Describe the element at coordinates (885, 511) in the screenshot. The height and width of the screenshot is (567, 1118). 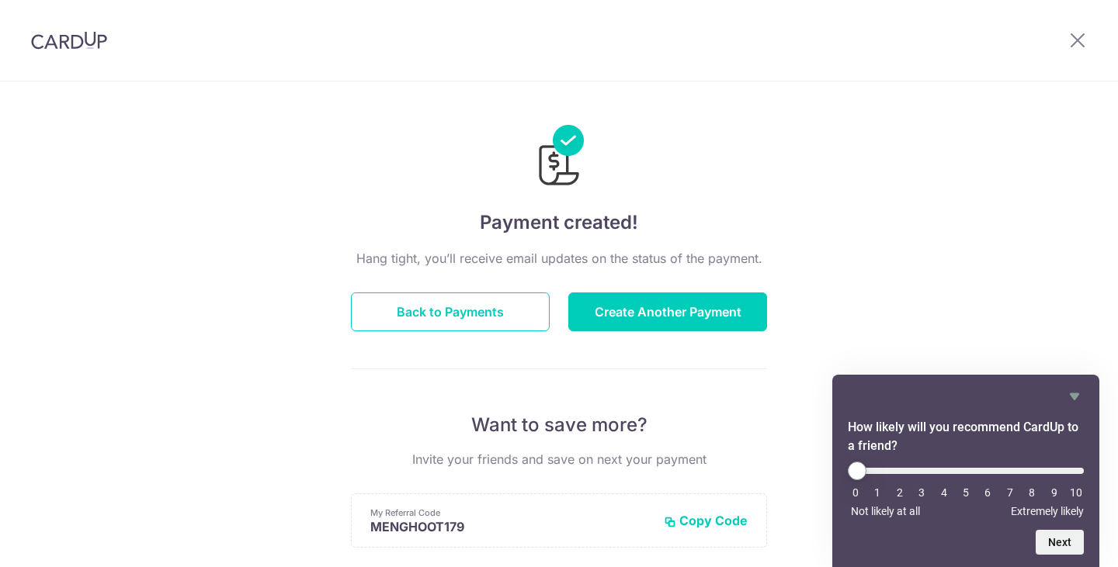
I see `span: Not likely at all` at that location.